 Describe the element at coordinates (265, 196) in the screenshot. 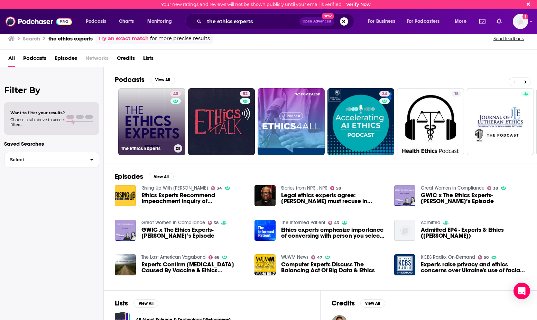

I see `a: Legal ethics experts agree: Justice Thomas must recuse in insurrection cases` at that location.